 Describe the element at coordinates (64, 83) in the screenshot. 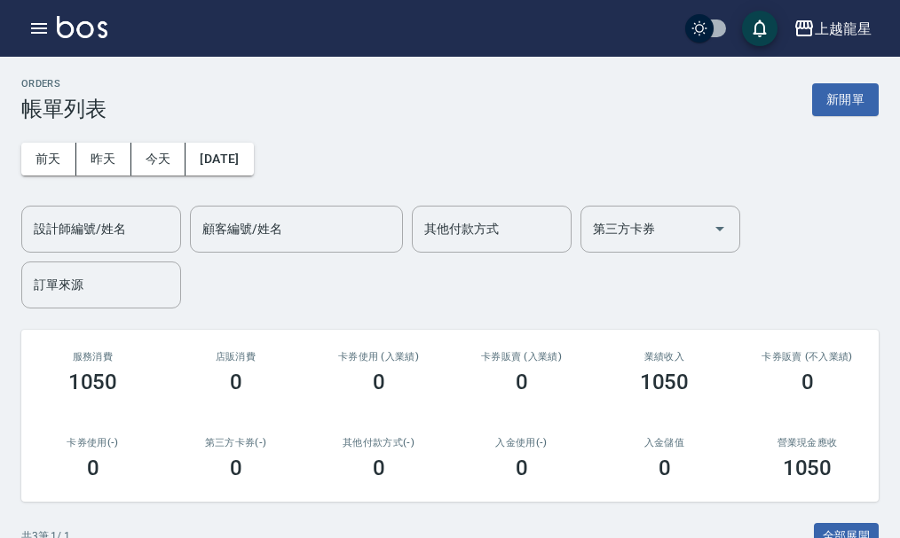

I see `h2: ORDERS` at that location.